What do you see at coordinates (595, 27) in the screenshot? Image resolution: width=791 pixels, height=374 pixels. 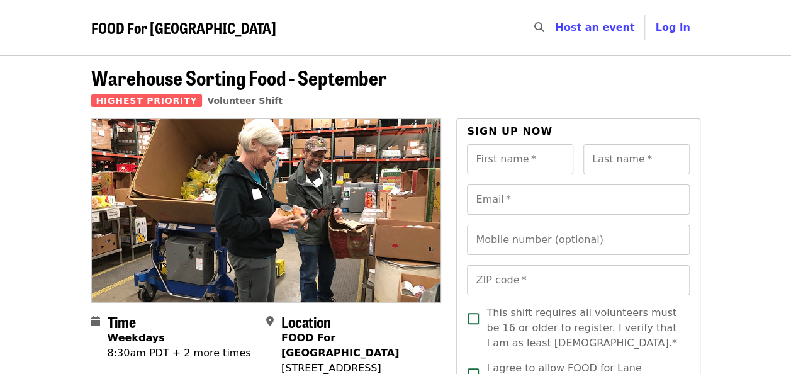 I see `a: Host an event` at bounding box center [595, 27].